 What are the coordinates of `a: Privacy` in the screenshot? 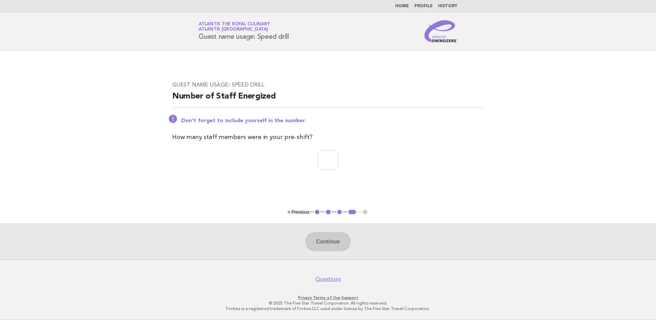 It's located at (305, 297).